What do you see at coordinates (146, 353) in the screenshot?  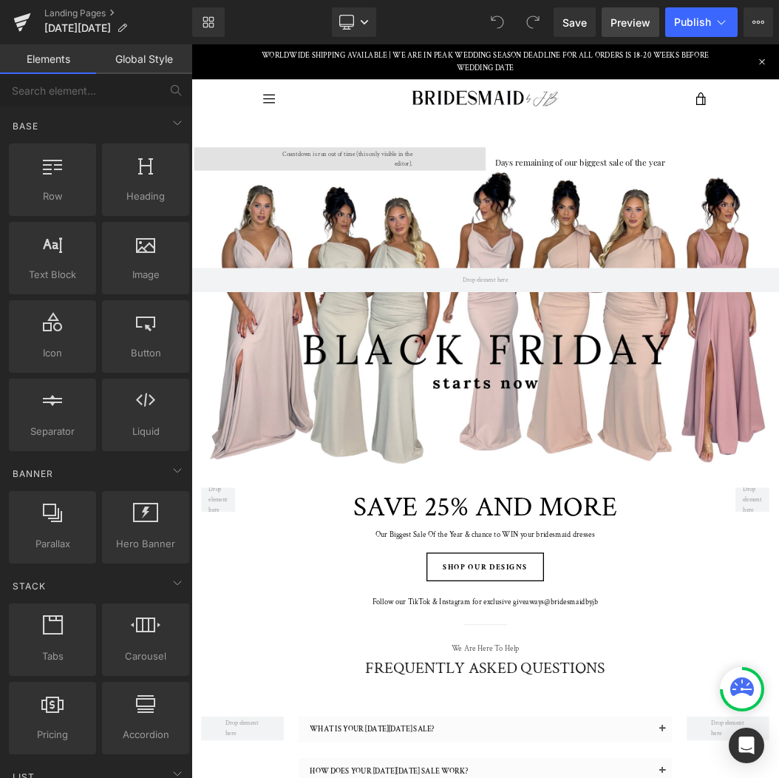 I see `span: Button` at bounding box center [146, 353].